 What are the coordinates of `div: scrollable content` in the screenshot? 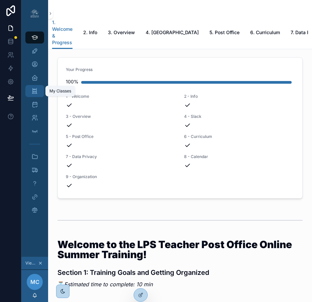 It's located at (35, 126).